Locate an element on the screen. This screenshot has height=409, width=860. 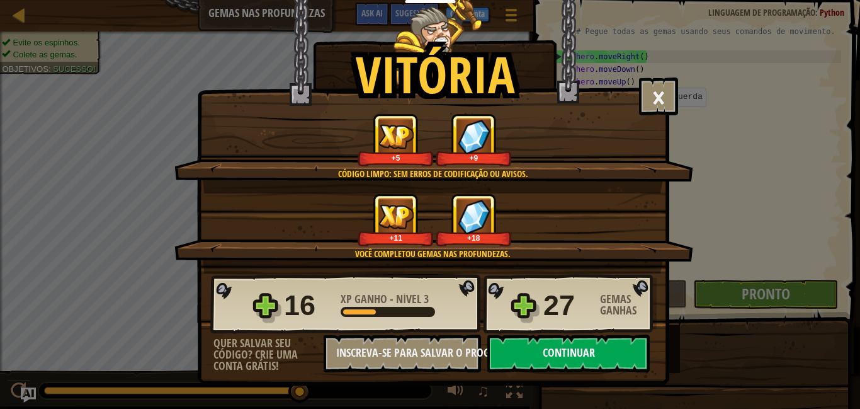
h1: Vitória is located at coordinates (435, 74).